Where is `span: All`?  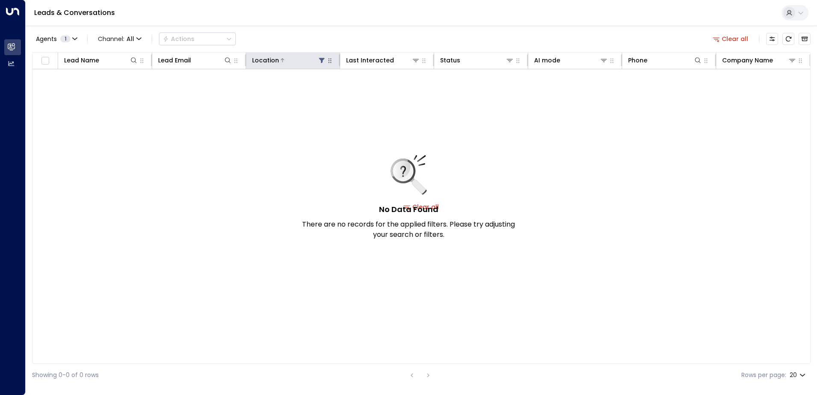 span: All is located at coordinates (130, 39).